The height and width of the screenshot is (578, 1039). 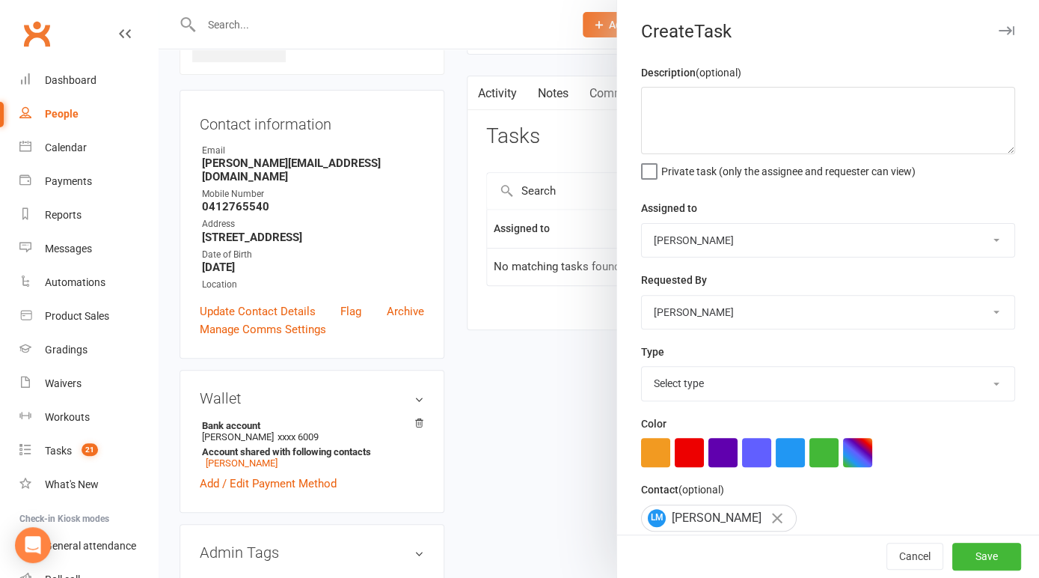 What do you see at coordinates (88, 80) in the screenshot?
I see `a: Dashboard` at bounding box center [88, 80].